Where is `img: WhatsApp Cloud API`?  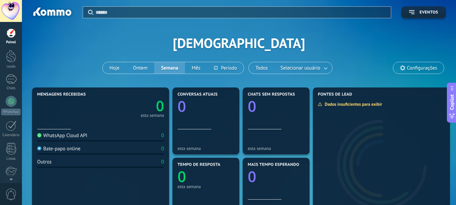
img: WhatsApp Cloud API is located at coordinates (39, 135).